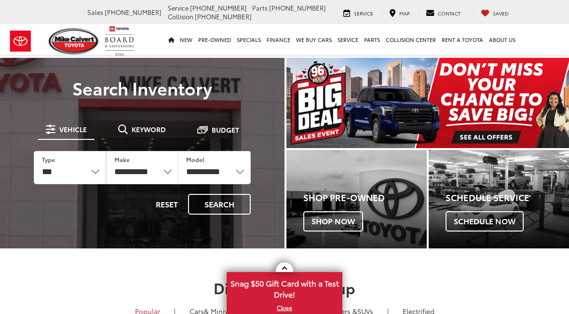 The image size is (569, 314). Describe the element at coordinates (428, 103) in the screenshot. I see `section: Carousel section with vehicle pictures - may contain disclaimers.` at that location.